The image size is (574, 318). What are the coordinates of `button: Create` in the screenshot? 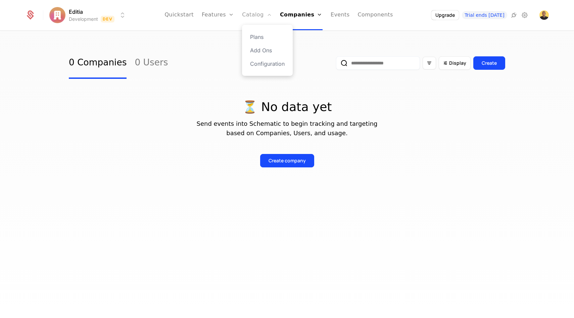 It's located at (489, 63).